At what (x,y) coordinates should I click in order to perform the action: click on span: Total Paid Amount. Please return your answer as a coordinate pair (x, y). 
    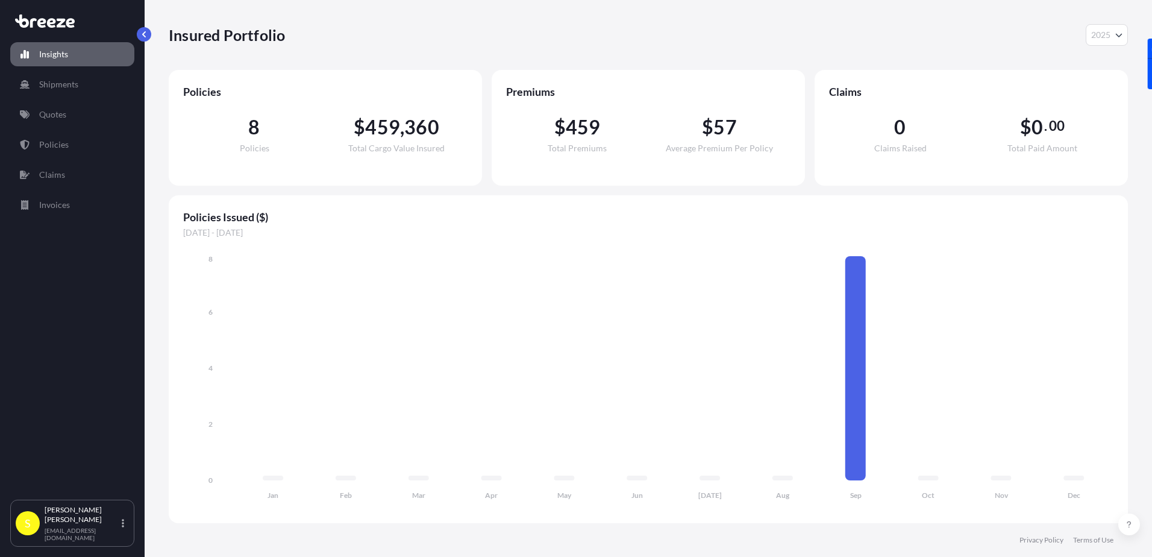
    Looking at the image, I should click on (1043, 148).